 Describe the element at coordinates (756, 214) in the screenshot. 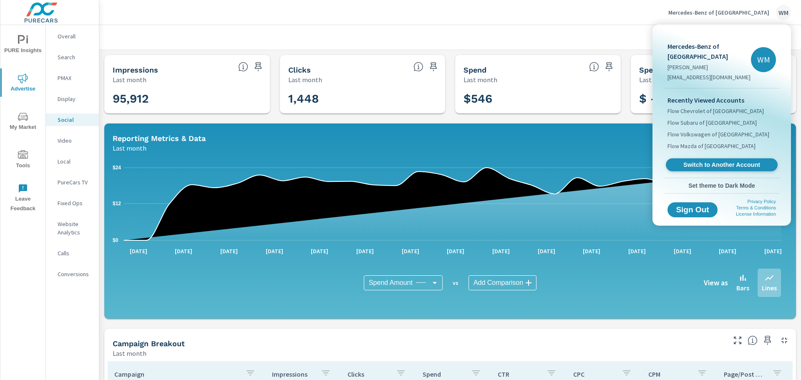

I see `a: License Information` at that location.